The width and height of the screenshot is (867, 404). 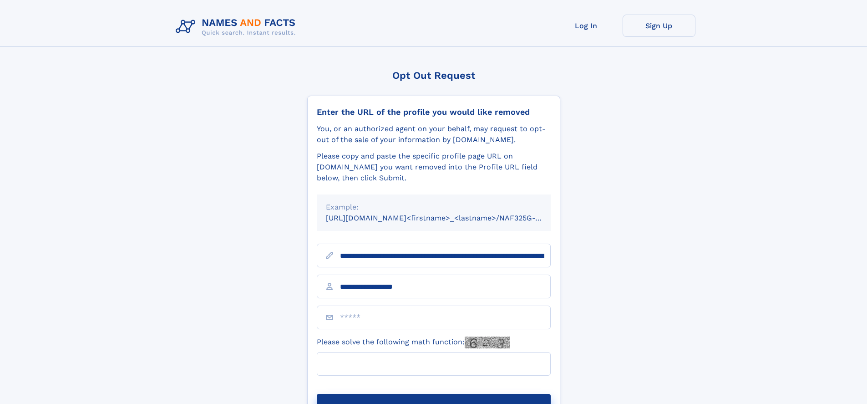 I want to click on div: Opt Out Request, so click(x=434, y=75).